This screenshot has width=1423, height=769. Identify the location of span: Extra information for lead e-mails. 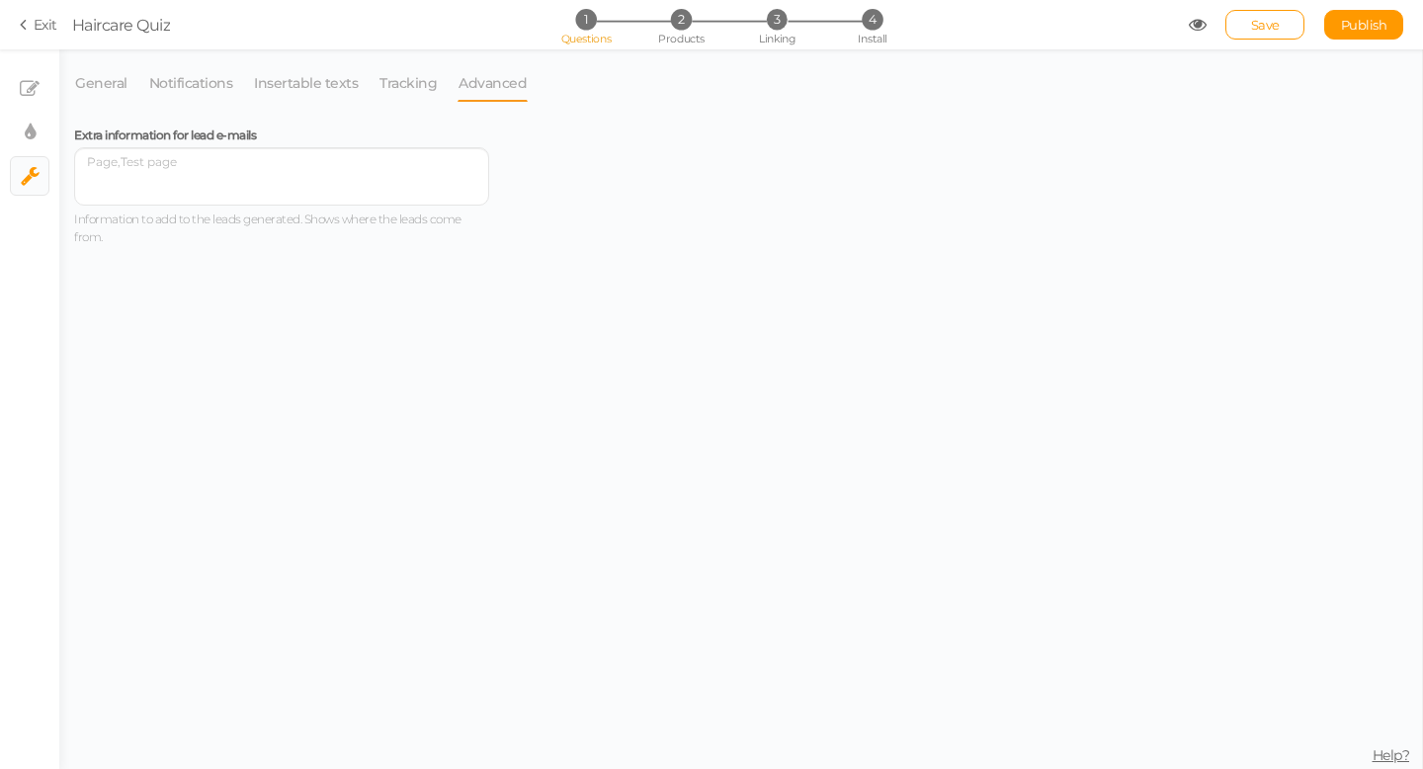
(165, 134).